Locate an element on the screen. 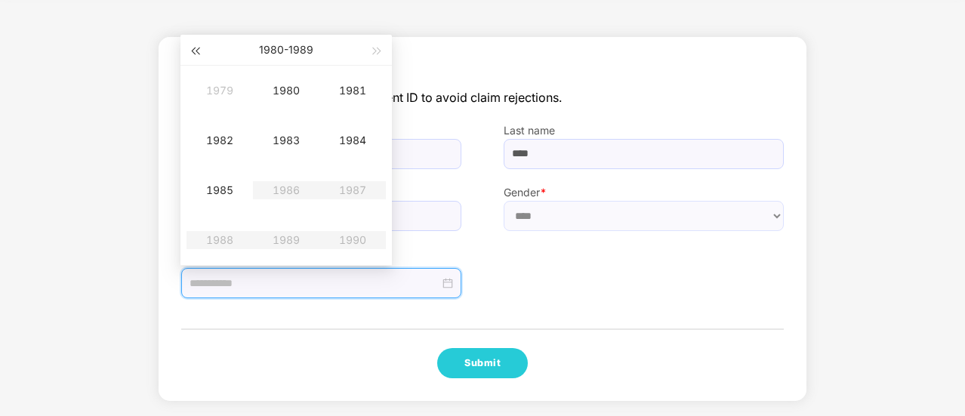 Image resolution: width=965 pixels, height=416 pixels. button: 1980-1989 is located at coordinates (286, 50).